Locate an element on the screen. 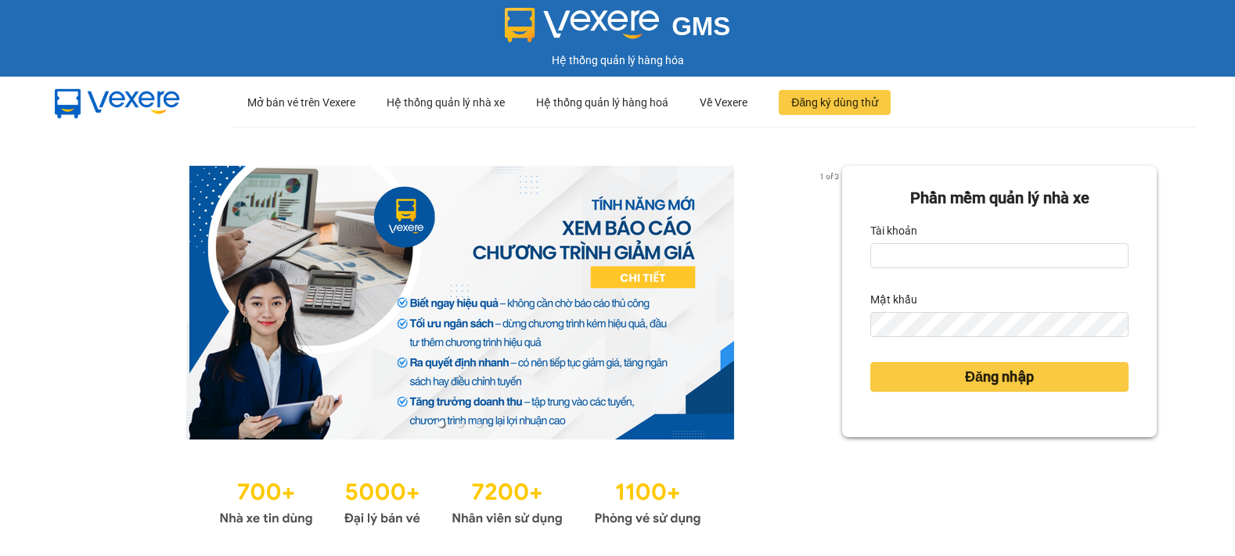  label: Tài khoản is located at coordinates (894, 231).